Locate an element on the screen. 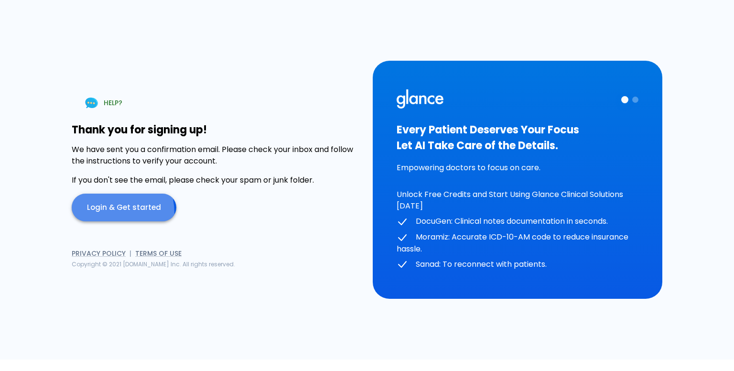 The image size is (734, 371). p: Empowering doctors to focus on care. is located at coordinates (517, 168).